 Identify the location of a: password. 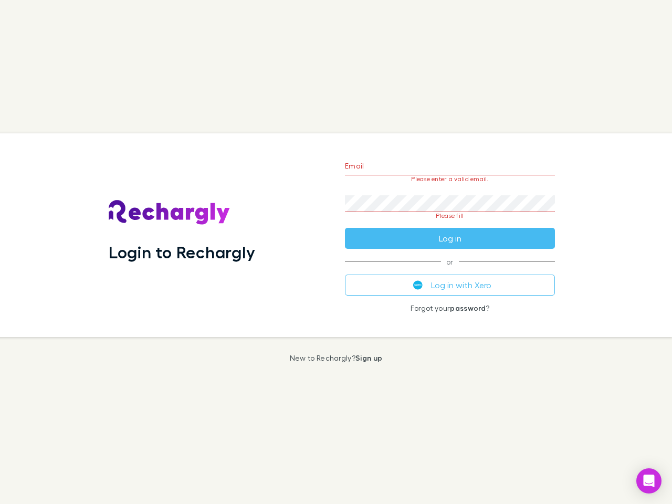
(468, 308).